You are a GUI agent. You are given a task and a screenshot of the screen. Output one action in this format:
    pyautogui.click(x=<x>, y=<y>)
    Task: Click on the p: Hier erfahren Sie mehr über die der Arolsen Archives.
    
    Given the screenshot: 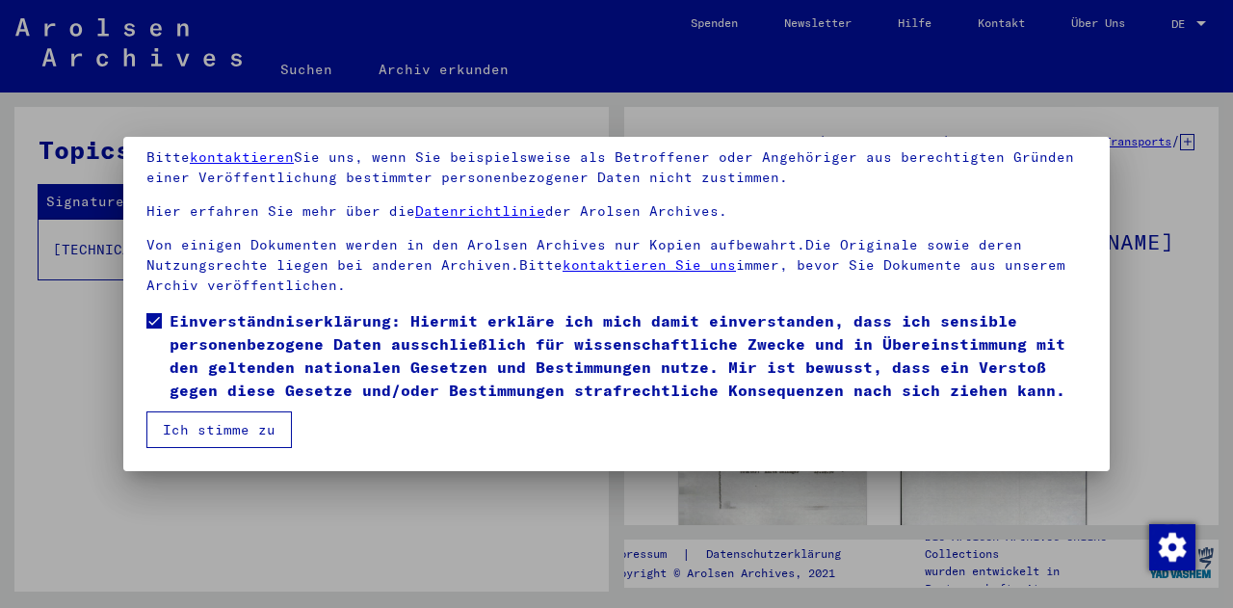 What is the action you would take?
    pyautogui.click(x=617, y=211)
    